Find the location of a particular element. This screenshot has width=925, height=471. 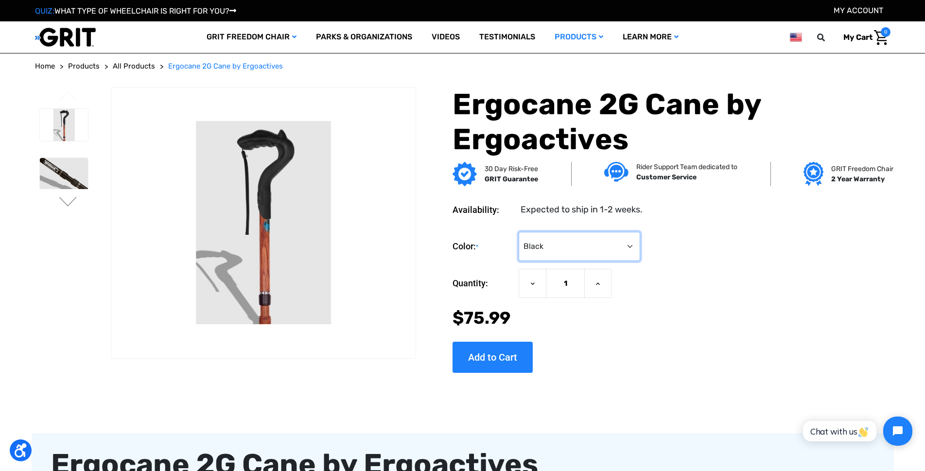

input: Search is located at coordinates (829, 37).